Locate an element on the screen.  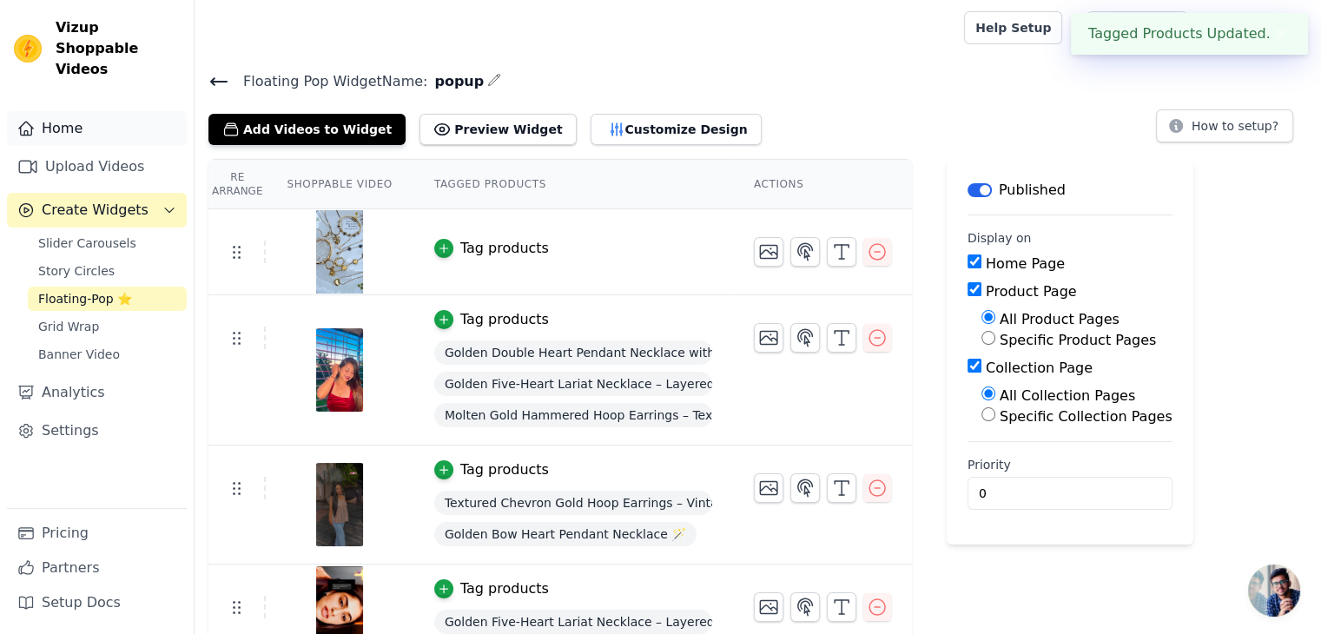
a: Help Setup is located at coordinates (1012, 28).